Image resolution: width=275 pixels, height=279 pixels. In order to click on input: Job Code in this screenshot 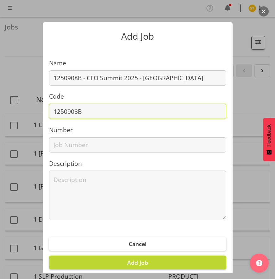, I will do `click(138, 111)`.